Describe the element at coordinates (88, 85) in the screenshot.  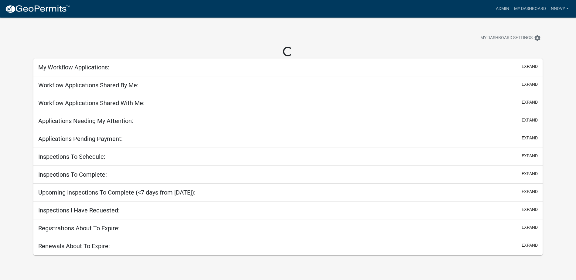
I see `h5: Workflow Applications Shared By Me:` at that location.